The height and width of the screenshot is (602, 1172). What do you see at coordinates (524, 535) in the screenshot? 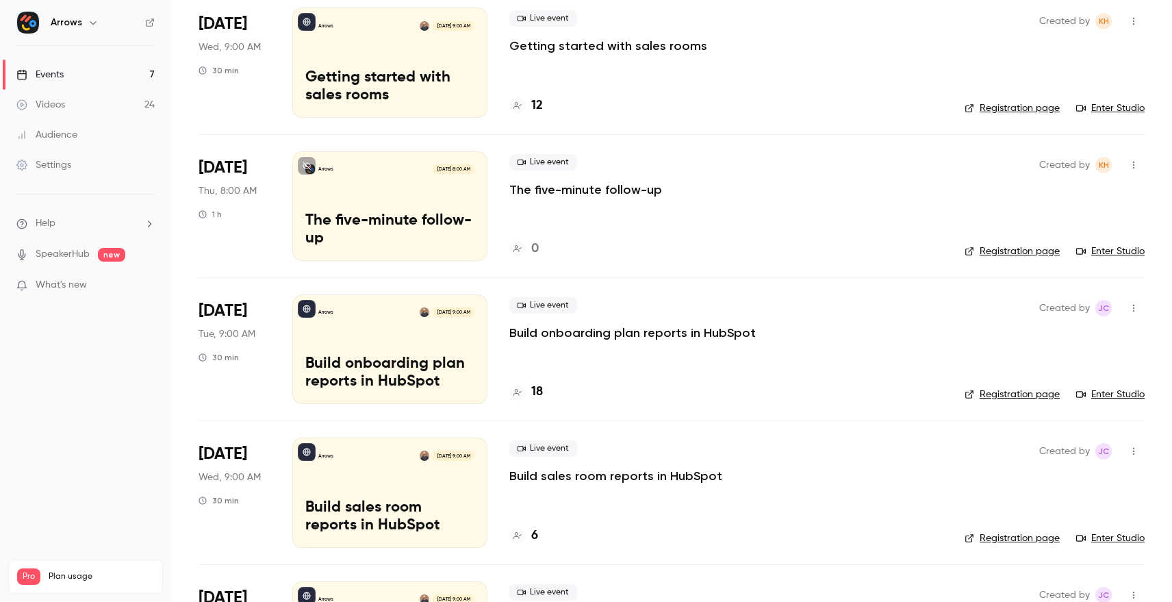
I see `a: 6` at bounding box center [524, 535].